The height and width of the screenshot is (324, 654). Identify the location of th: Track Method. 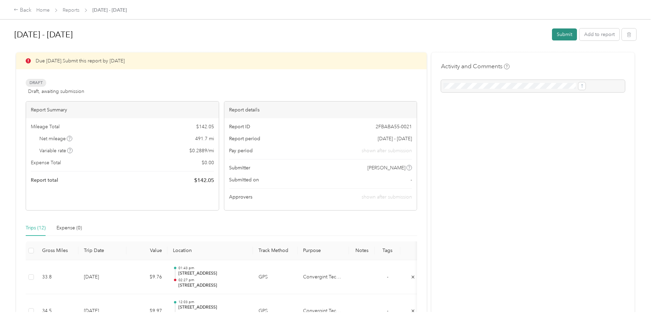
(275, 250).